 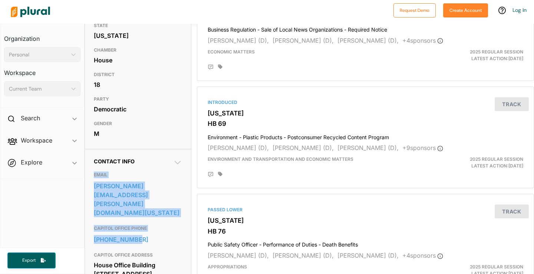 What do you see at coordinates (280, 159) in the screenshot?
I see `span: Environment and Transportation and Economic Matters` at bounding box center [280, 159].